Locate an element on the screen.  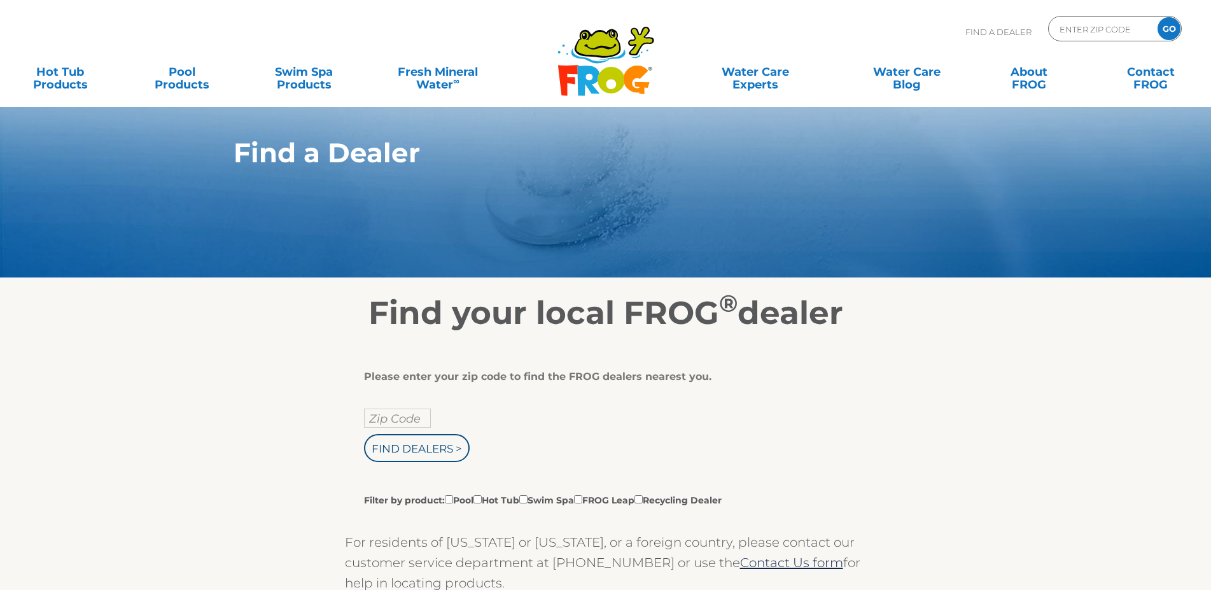
a: Contact Us form is located at coordinates (792, 563).